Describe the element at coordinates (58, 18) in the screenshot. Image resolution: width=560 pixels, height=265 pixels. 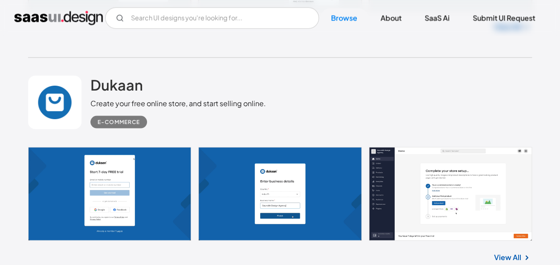
I see `a: home` at that location.